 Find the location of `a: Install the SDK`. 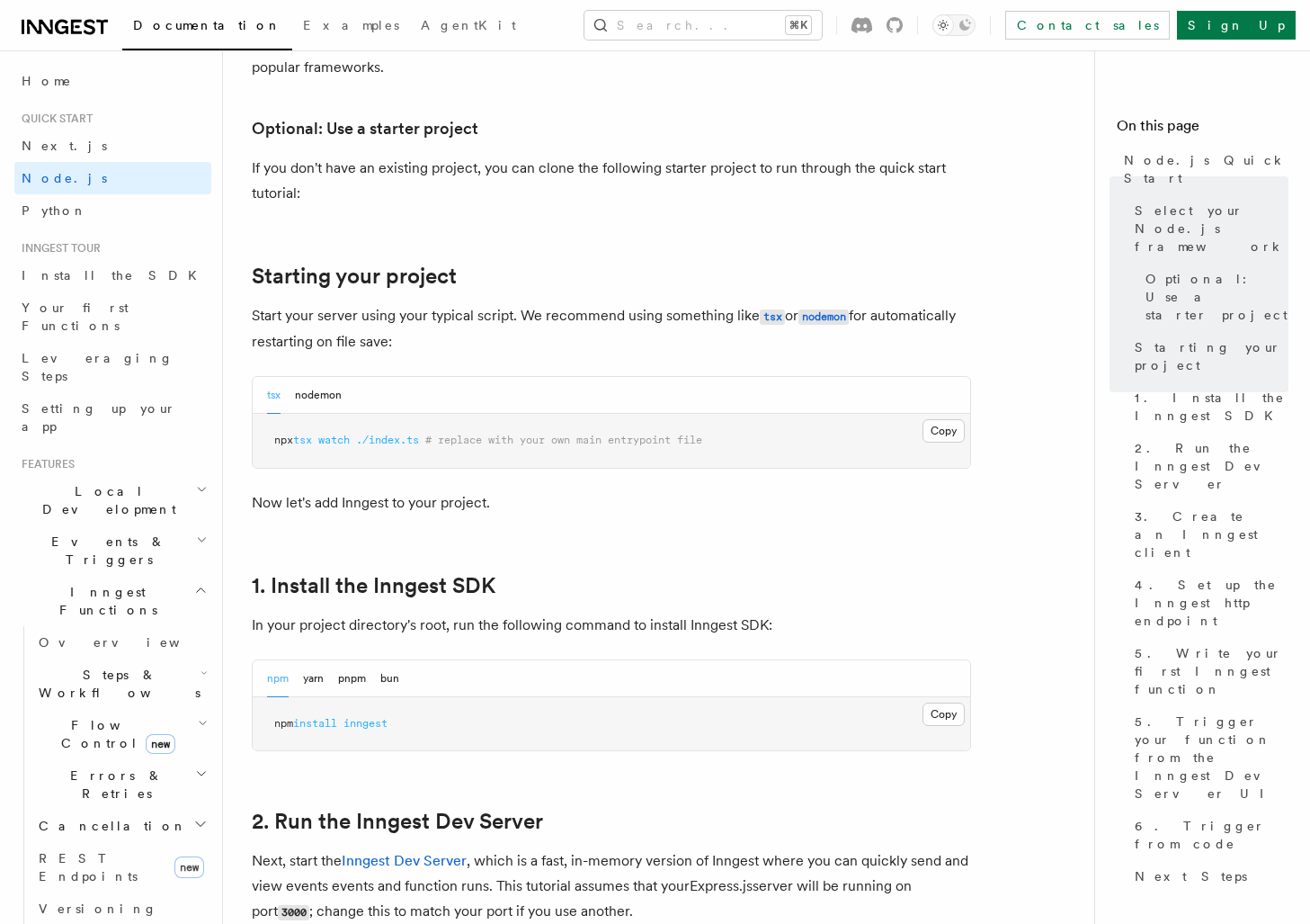

a: Install the SDK is located at coordinates (112, 275).